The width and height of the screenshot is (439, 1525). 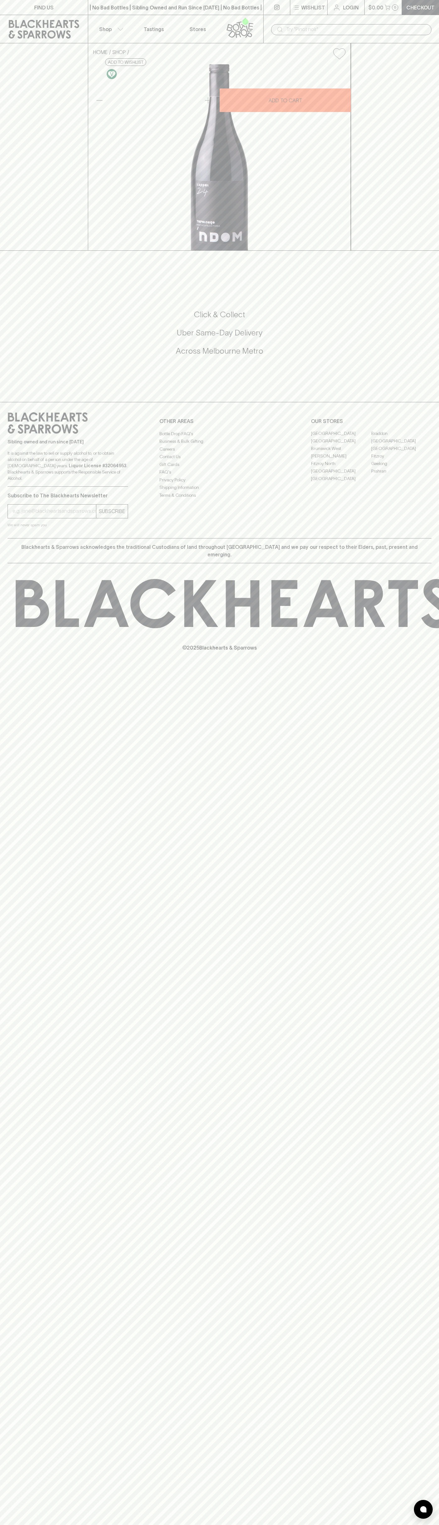 I want to click on a: HOME, so click(x=100, y=52).